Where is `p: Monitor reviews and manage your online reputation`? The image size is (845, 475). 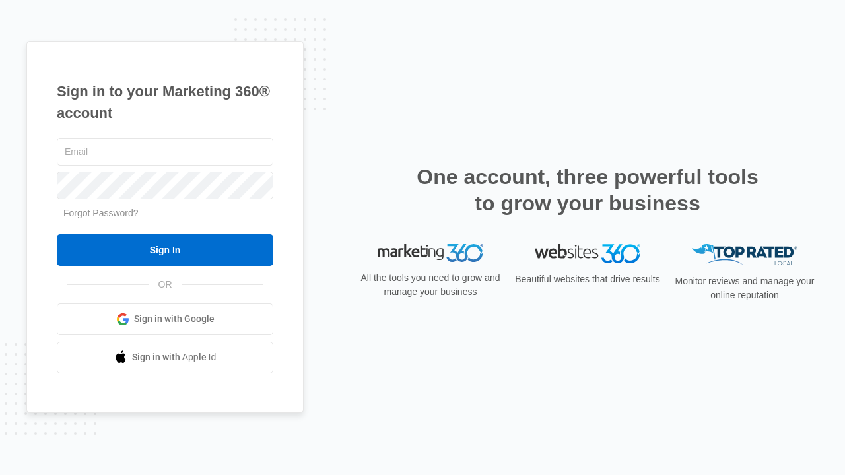
p: Monitor reviews and manage your online reputation is located at coordinates (745, 289).